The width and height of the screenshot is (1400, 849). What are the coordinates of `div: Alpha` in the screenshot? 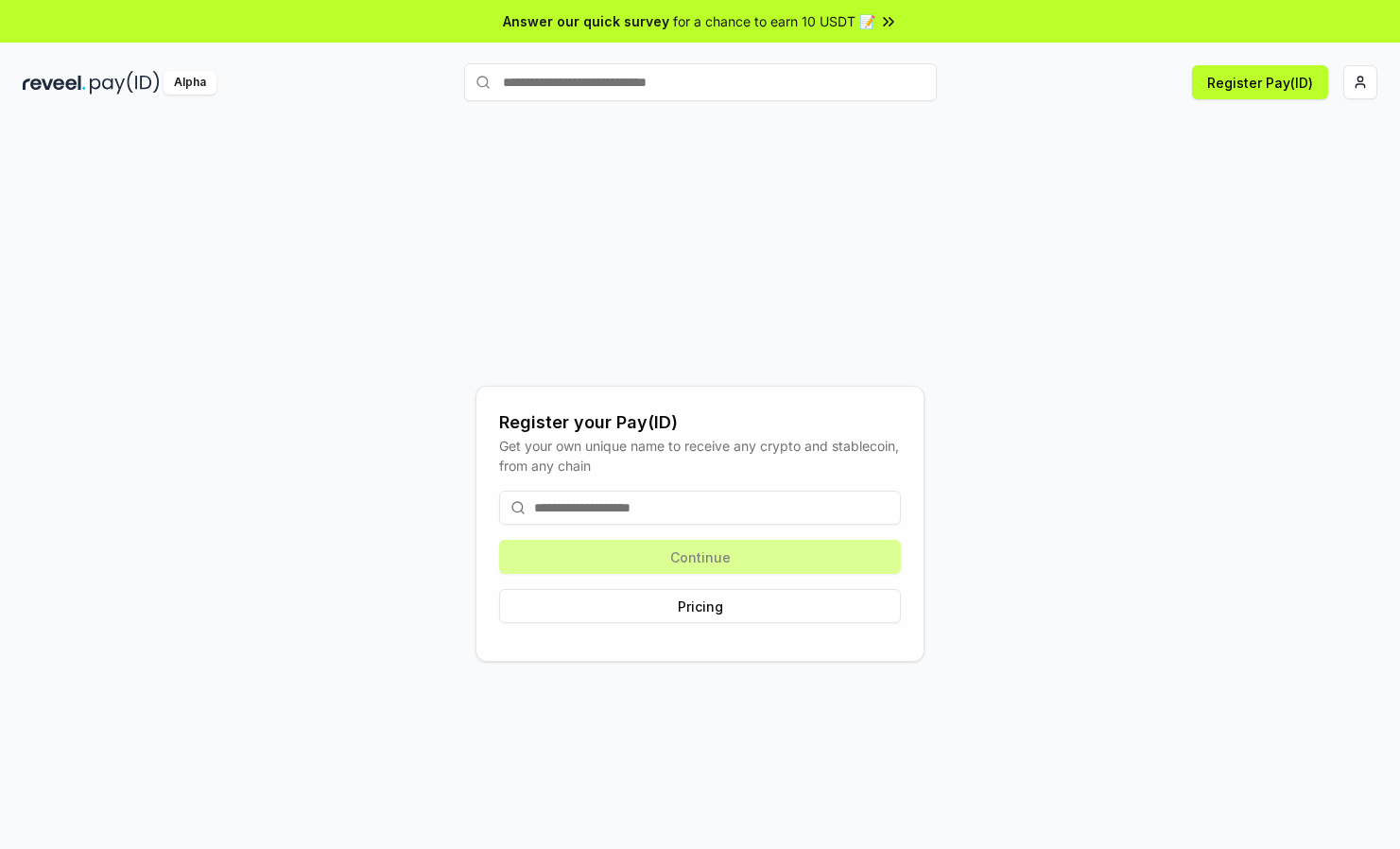 It's located at (190, 82).